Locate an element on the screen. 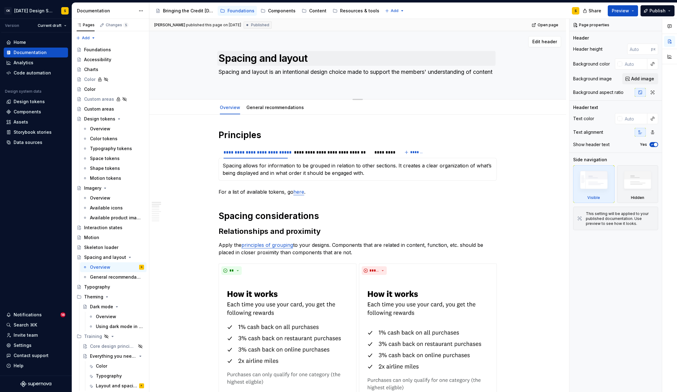 This screenshot has width=677, height=392. span: Preview is located at coordinates (620, 11).